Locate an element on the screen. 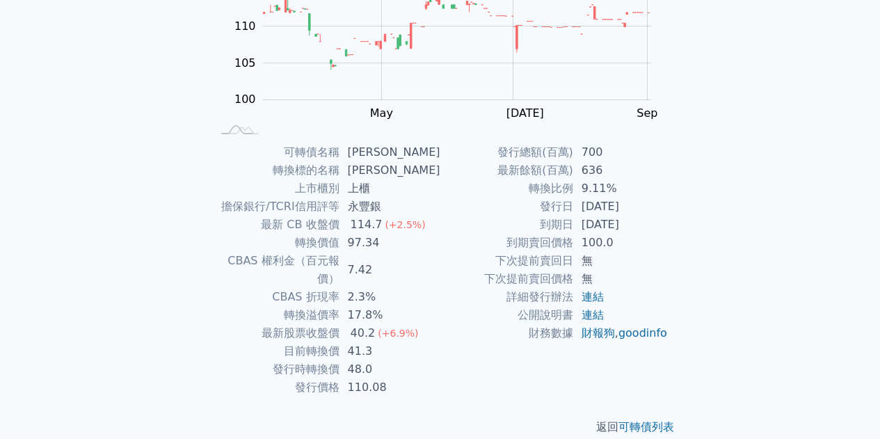  td: 100.0 is located at coordinates (621, 243).